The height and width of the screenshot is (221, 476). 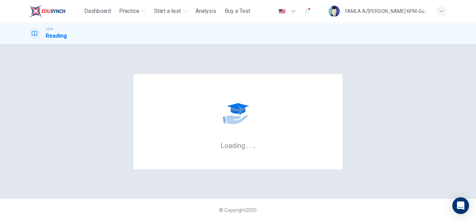 What do you see at coordinates (129, 11) in the screenshot?
I see `span: Practice` at bounding box center [129, 11].